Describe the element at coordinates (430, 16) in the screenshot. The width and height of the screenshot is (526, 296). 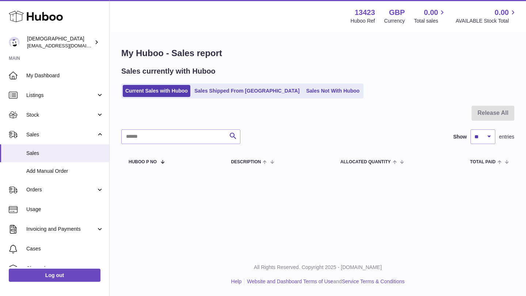
I see `a: 0.00 Total sales` at that location.